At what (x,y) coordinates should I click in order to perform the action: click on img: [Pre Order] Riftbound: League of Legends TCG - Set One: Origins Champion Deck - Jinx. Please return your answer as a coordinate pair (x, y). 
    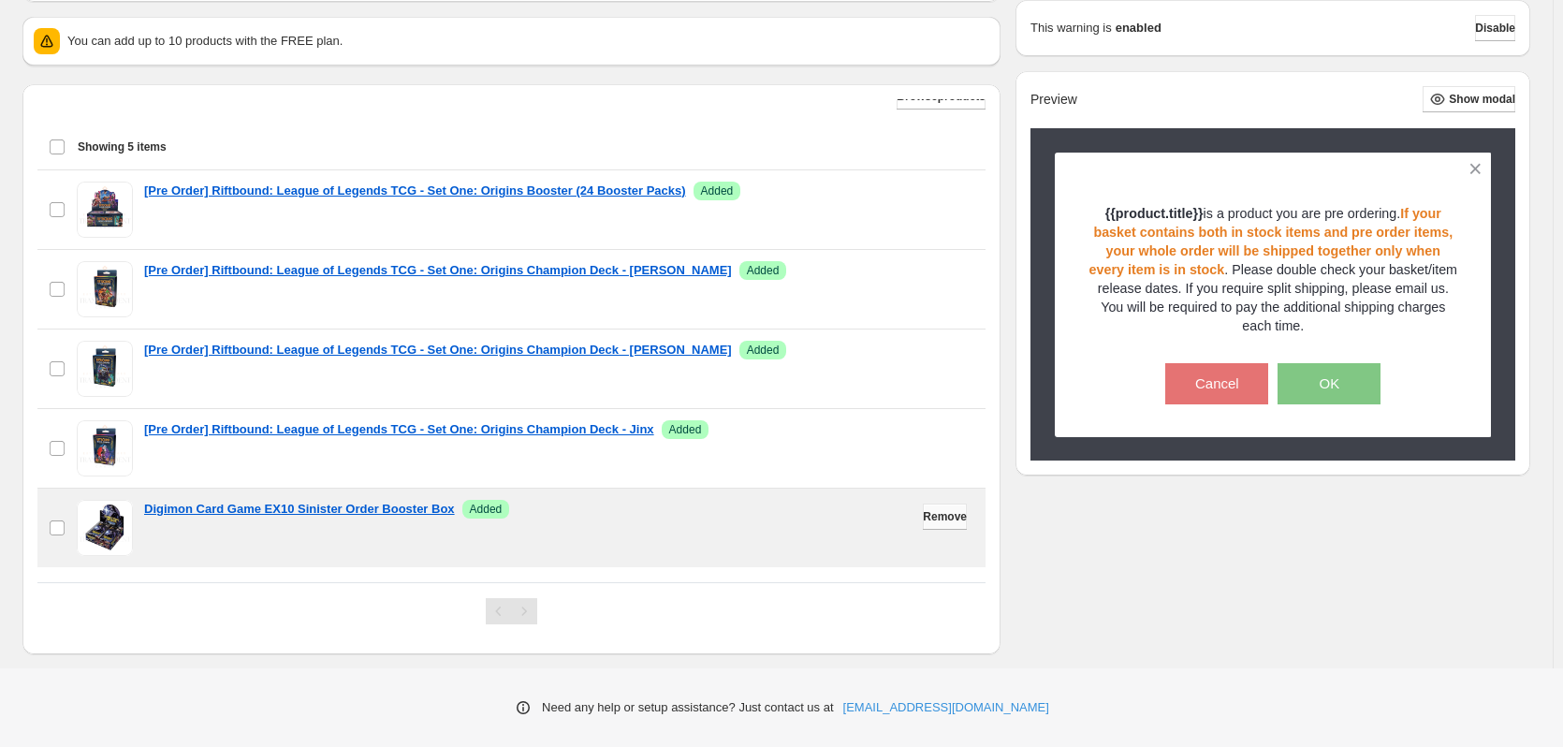
    Looking at the image, I should click on (105, 448).